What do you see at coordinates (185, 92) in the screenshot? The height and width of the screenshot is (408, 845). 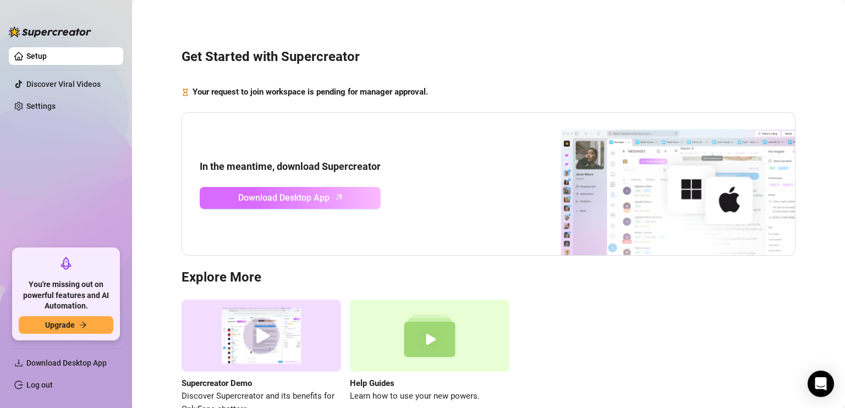 I see `span: hourglass` at bounding box center [185, 92].